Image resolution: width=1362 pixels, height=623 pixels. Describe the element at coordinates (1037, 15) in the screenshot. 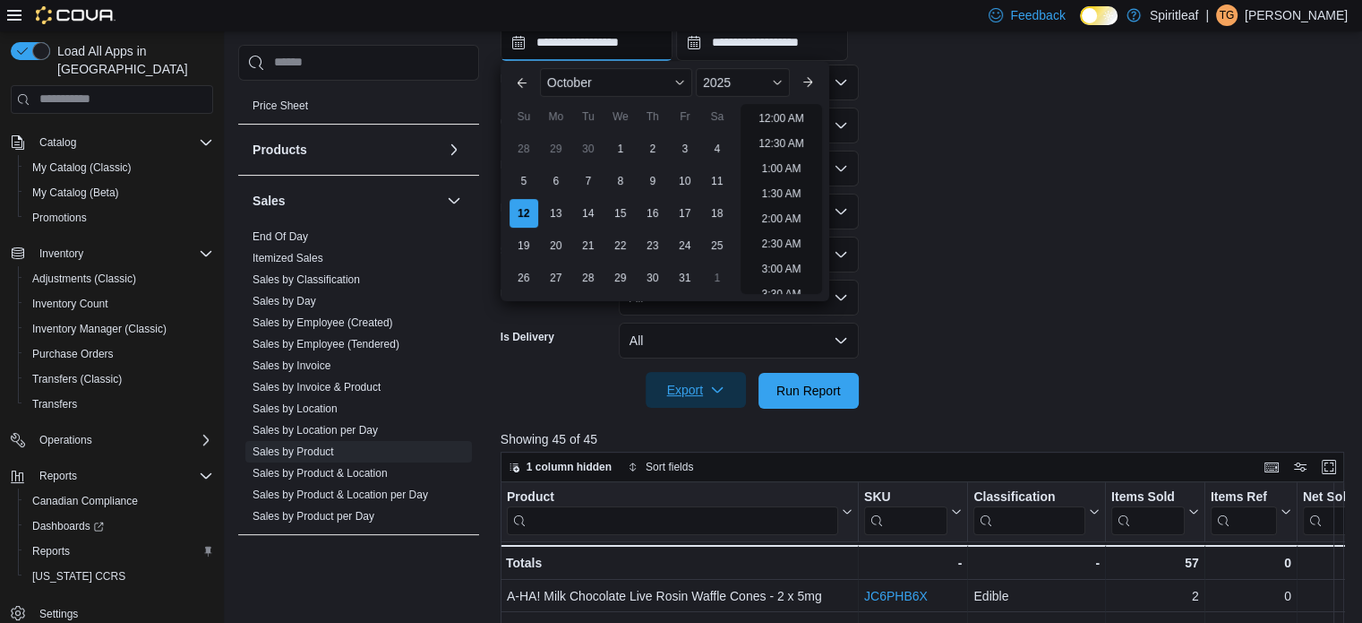

I see `span: Feedback` at that location.